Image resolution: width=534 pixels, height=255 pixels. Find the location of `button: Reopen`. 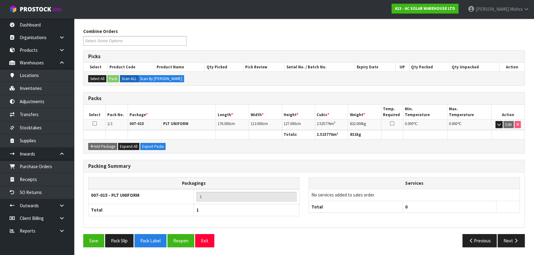

button: Reopen is located at coordinates (181, 241).